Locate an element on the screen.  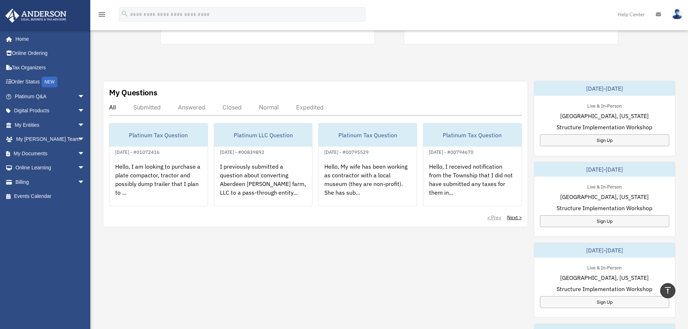
div: NEW is located at coordinates (49, 82).